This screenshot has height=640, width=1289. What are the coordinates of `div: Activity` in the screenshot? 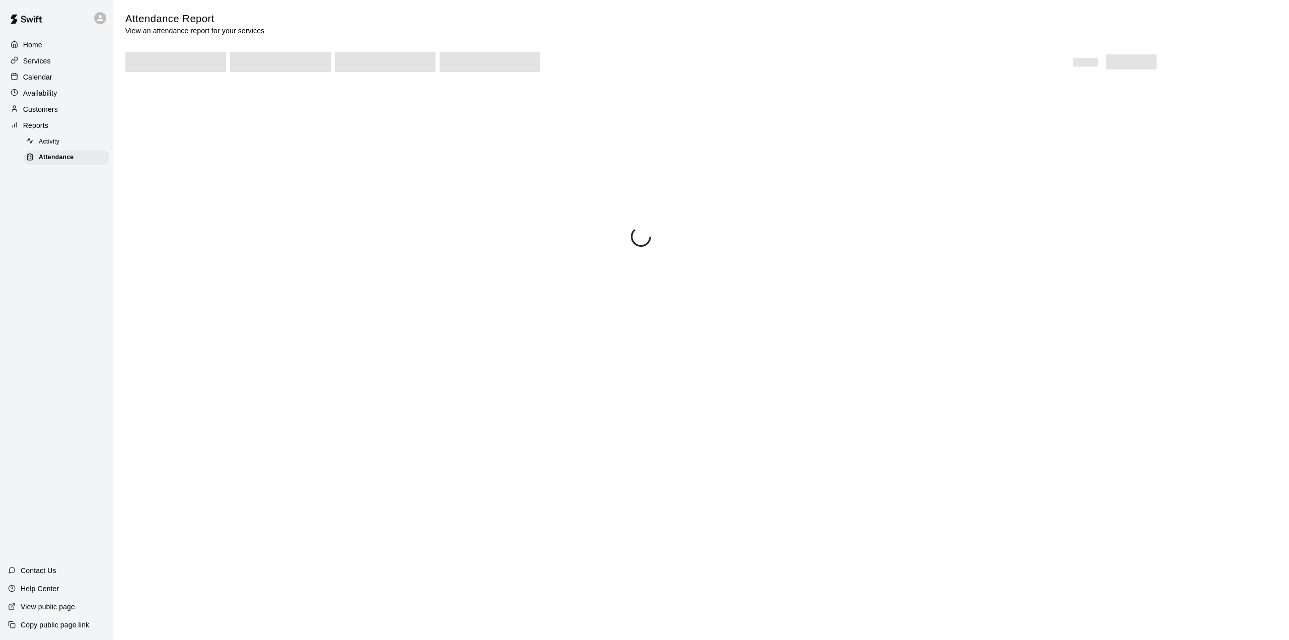 It's located at (66, 142).